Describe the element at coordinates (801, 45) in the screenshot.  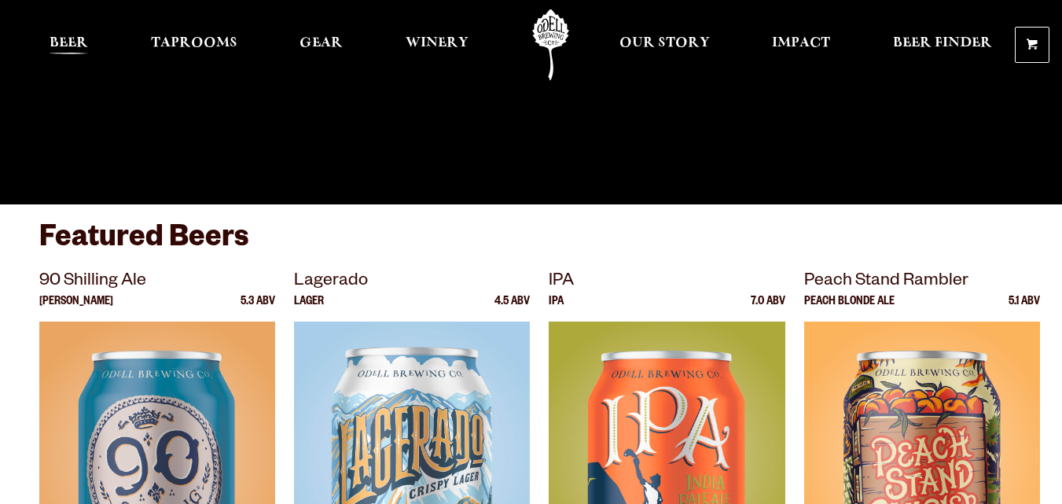
I see `a: Impact` at that location.